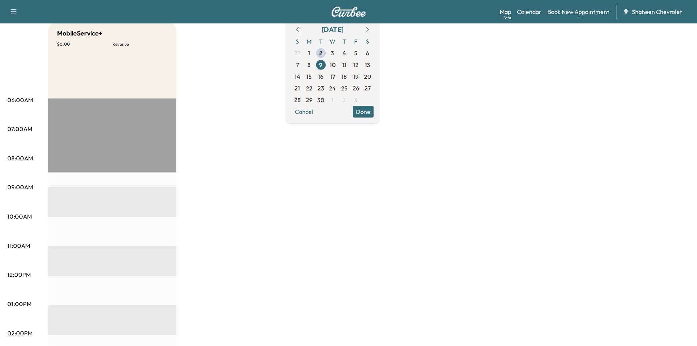 The image size is (697, 346). What do you see at coordinates (140, 44) in the screenshot?
I see `p: Revenue` at bounding box center [140, 44].